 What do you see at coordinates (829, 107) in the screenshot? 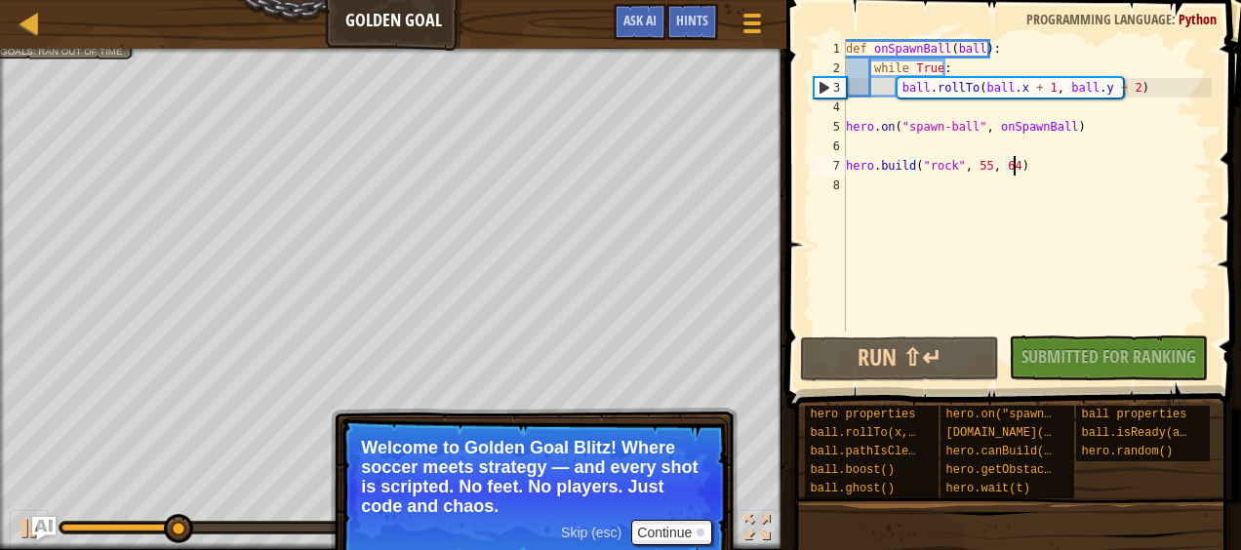
I see `div: 4` at bounding box center [829, 107].